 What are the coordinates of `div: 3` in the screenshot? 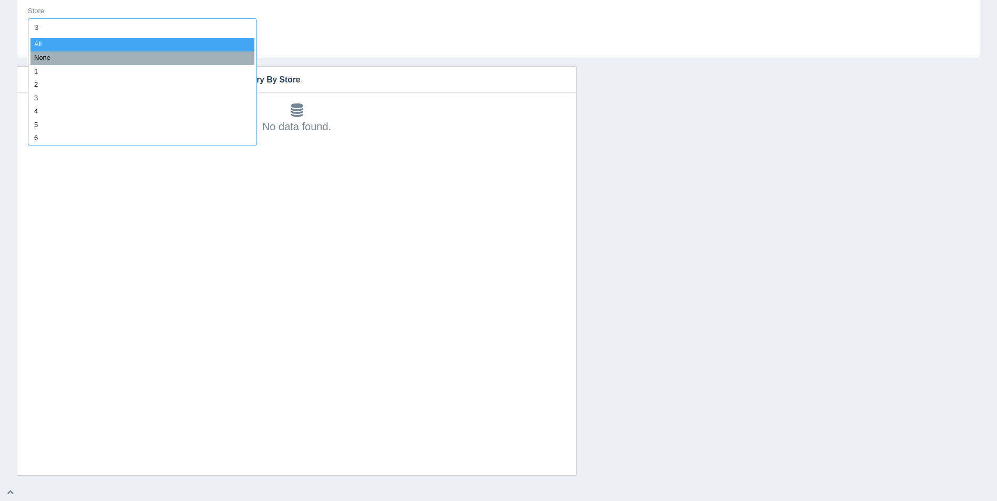 It's located at (142, 99).